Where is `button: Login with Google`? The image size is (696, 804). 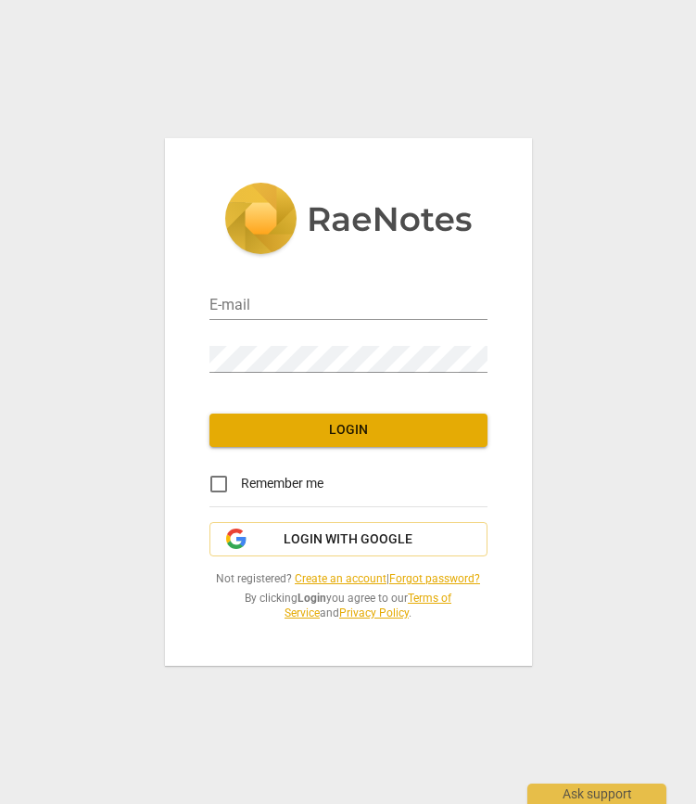
button: Login with Google is located at coordinates (348, 539).